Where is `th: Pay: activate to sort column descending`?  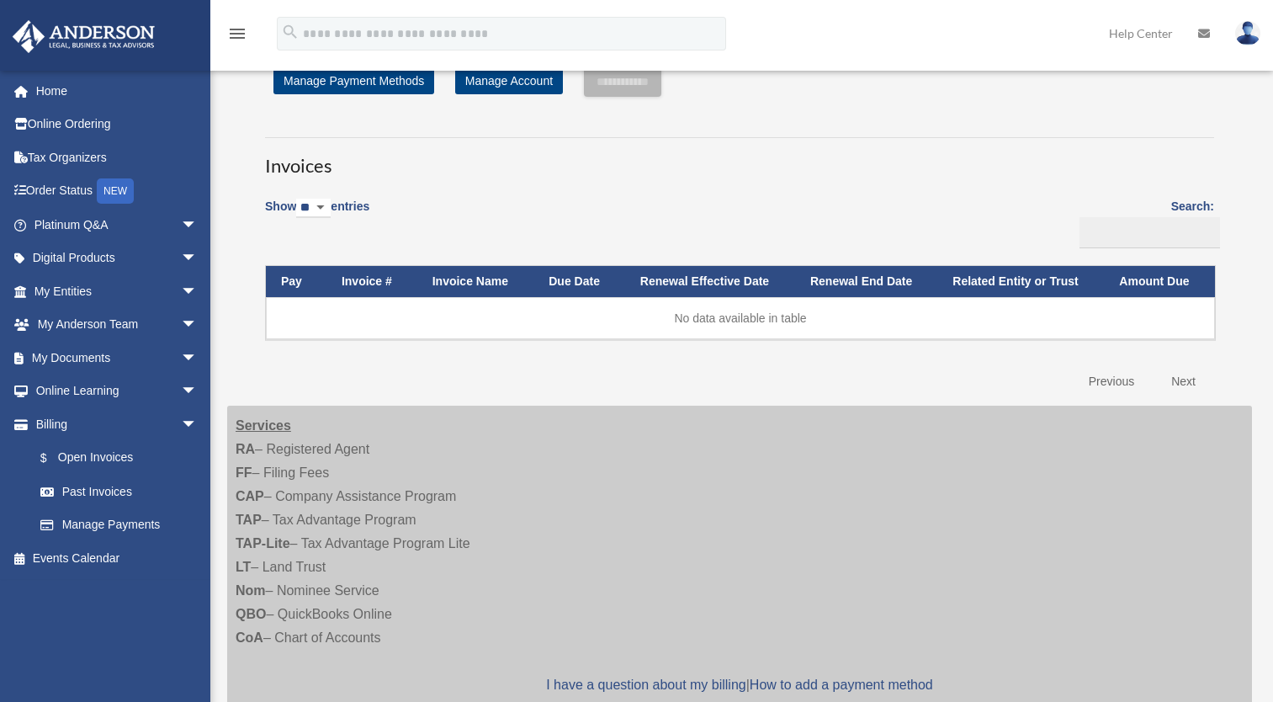 th: Pay: activate to sort column descending is located at coordinates (296, 281).